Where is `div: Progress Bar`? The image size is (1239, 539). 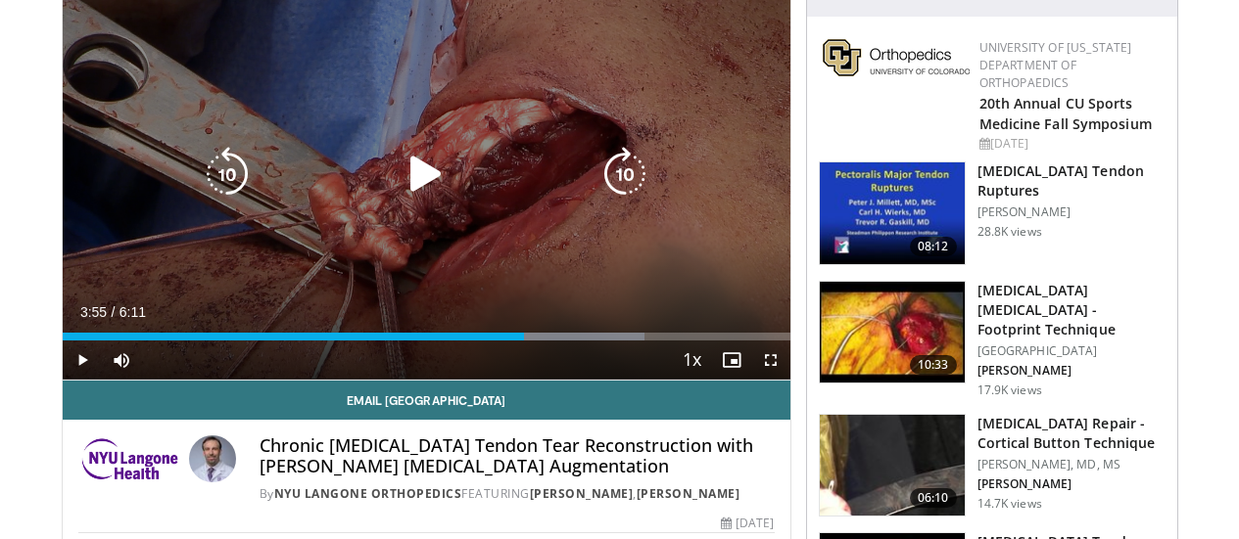 div: Progress Bar is located at coordinates (426, 337).